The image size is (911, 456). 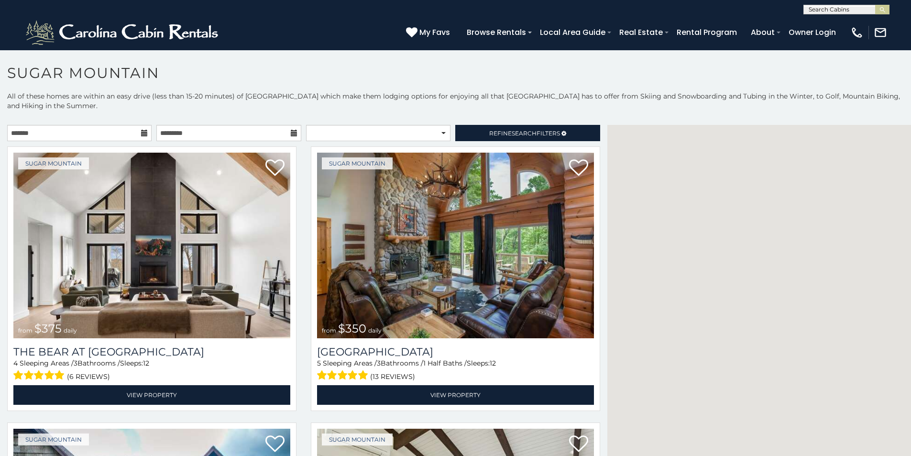 I want to click on img: phone-regular-white.png, so click(x=857, y=33).